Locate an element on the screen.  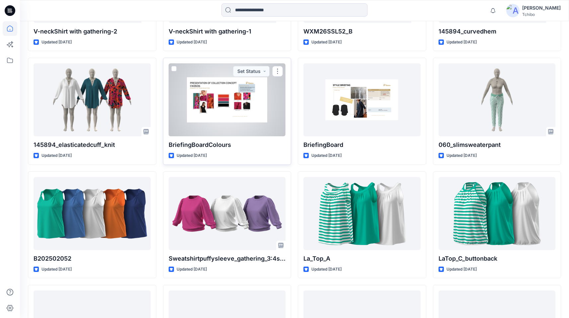
img: avatar is located at coordinates (513, 11).